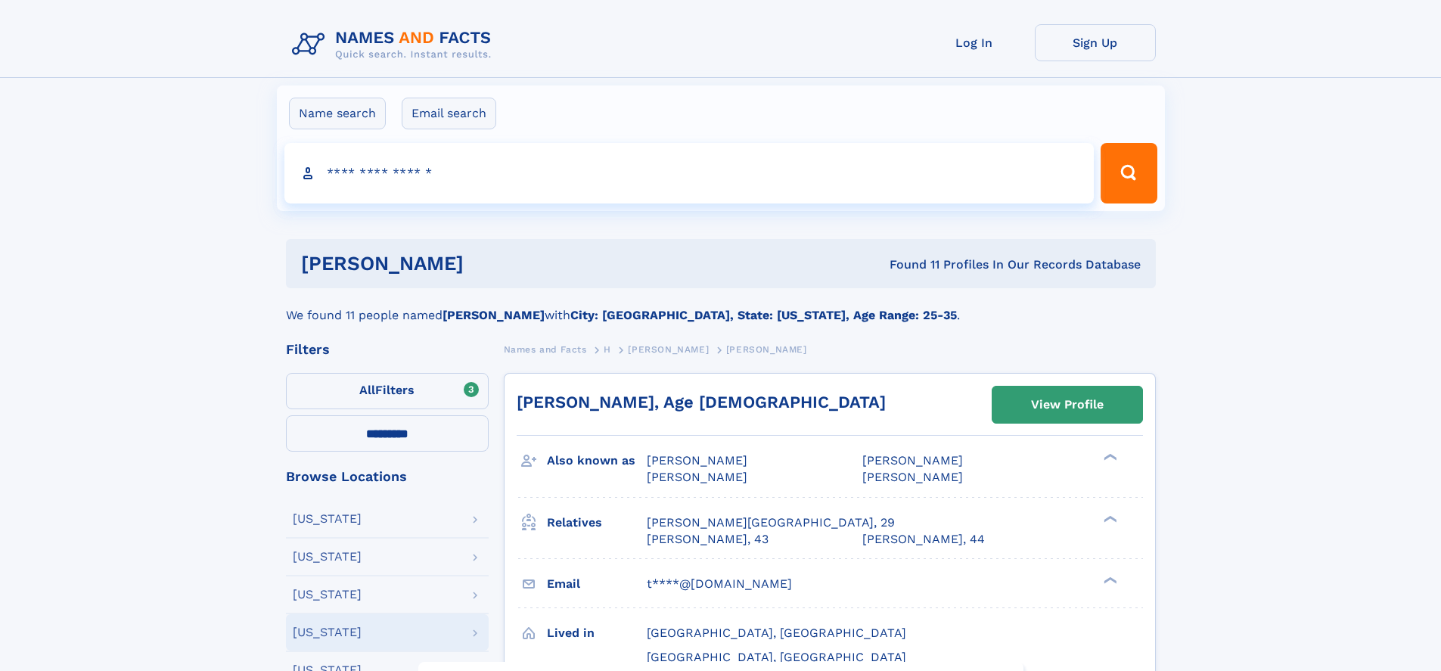  What do you see at coordinates (337, 113) in the screenshot?
I see `label: Name search` at bounding box center [337, 113].